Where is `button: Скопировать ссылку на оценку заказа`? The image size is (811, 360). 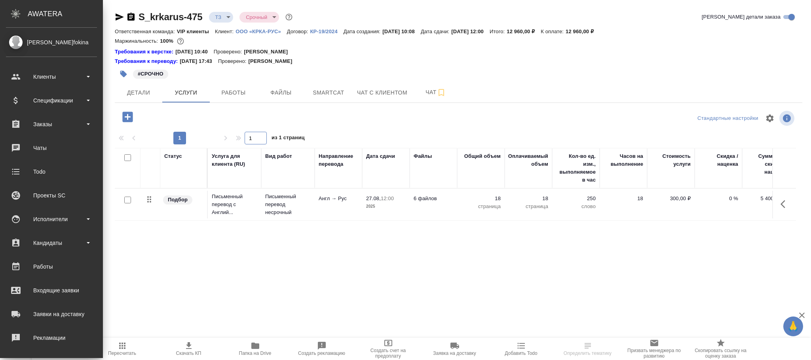
button: Скопировать ссылку на оценку заказа is located at coordinates (721, 349).